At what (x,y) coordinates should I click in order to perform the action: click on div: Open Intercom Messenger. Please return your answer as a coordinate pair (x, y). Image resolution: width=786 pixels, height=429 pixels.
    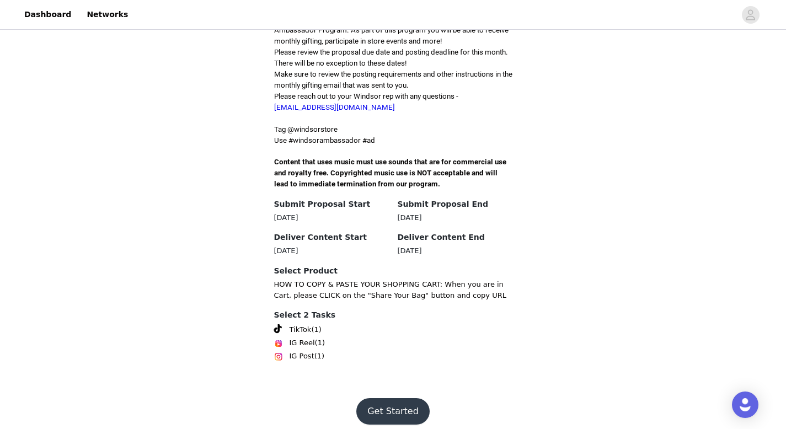
    Looking at the image, I should click on (745, 405).